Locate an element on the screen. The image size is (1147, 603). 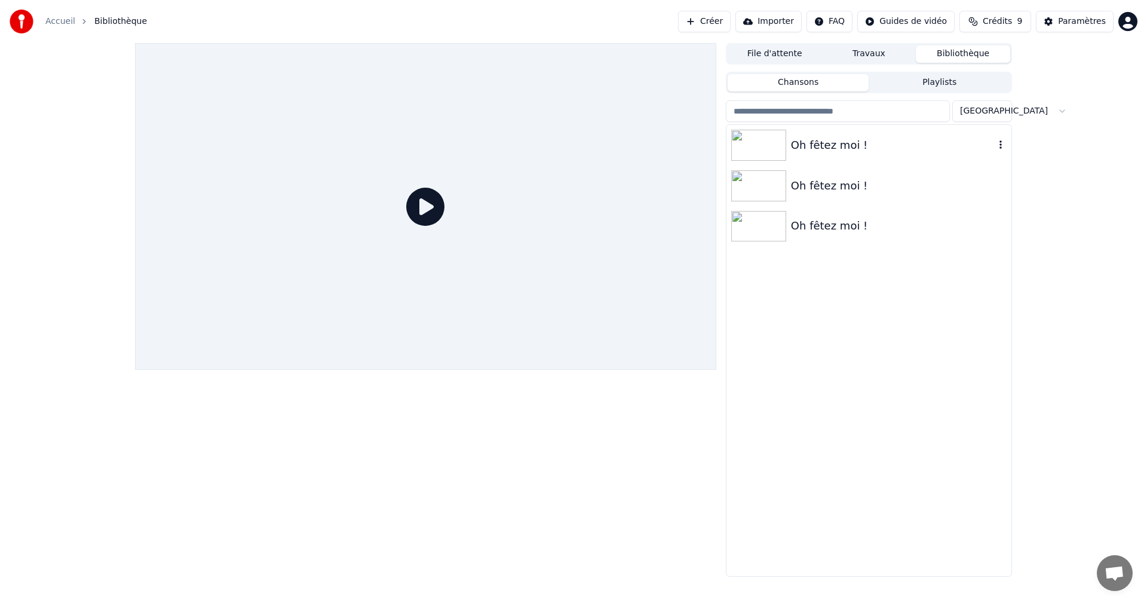
button: Paramètres is located at coordinates (1074, 21).